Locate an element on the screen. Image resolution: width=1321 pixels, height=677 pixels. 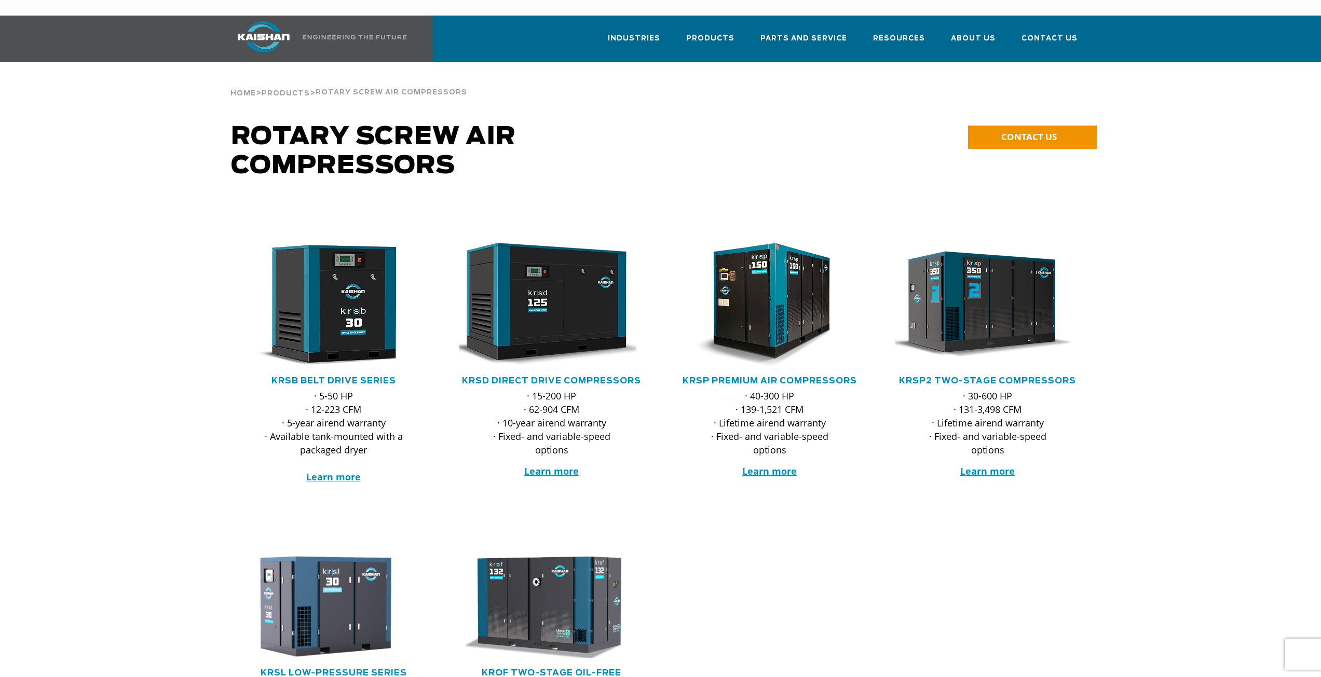
img: krsp150 is located at coordinates (762, 305).